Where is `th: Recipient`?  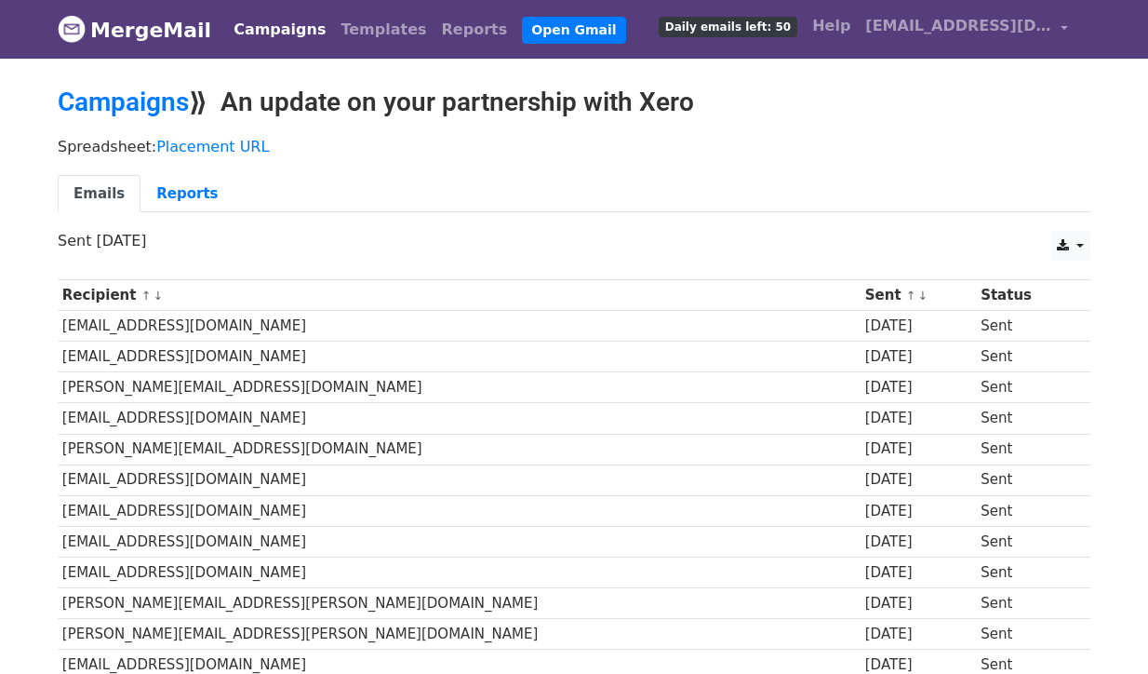 th: Recipient is located at coordinates (459, 295).